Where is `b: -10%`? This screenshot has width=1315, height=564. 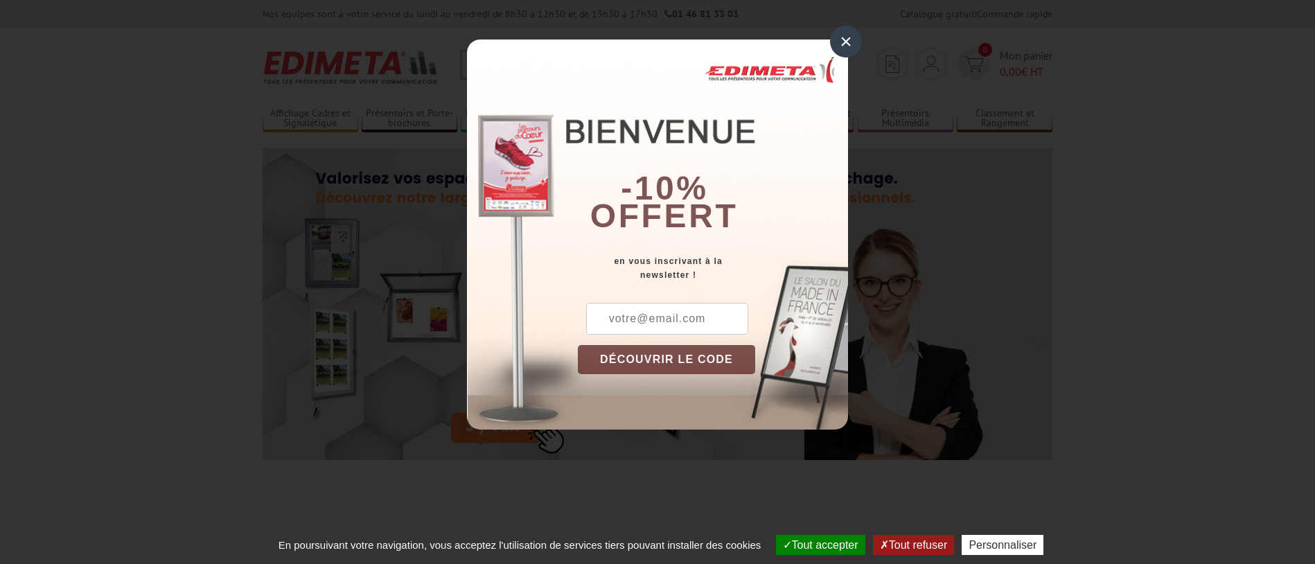 b: -10% is located at coordinates (665, 188).